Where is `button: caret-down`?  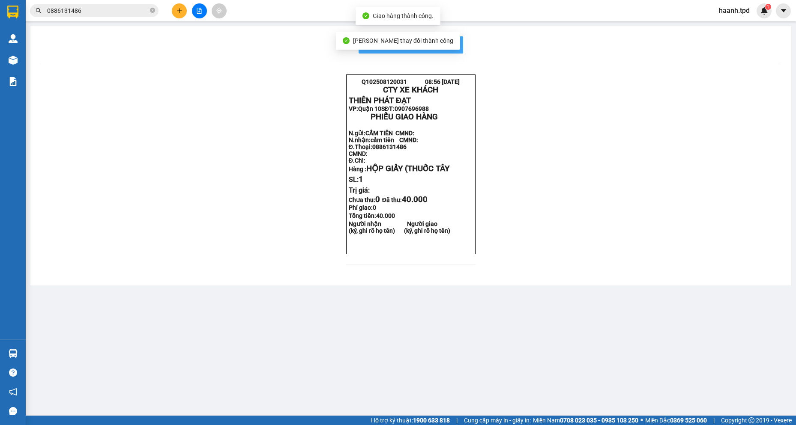 button: caret-down is located at coordinates (783, 11).